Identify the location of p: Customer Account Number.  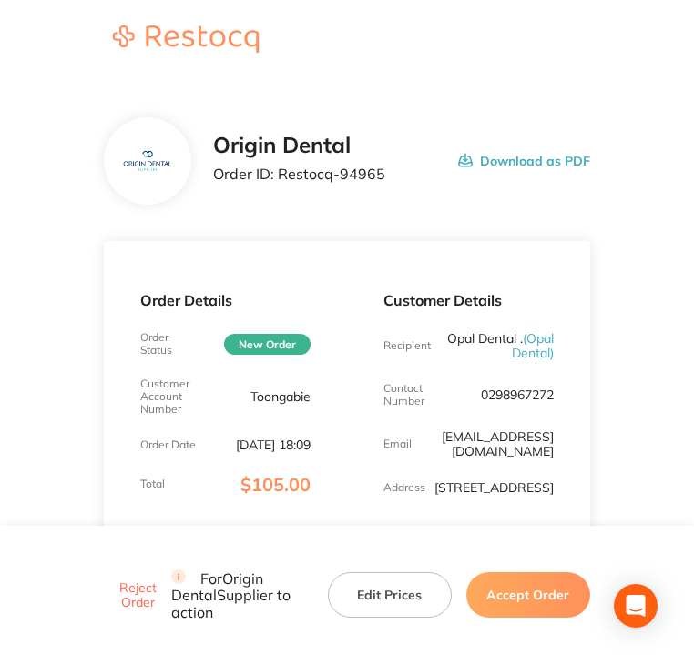
(168, 396).